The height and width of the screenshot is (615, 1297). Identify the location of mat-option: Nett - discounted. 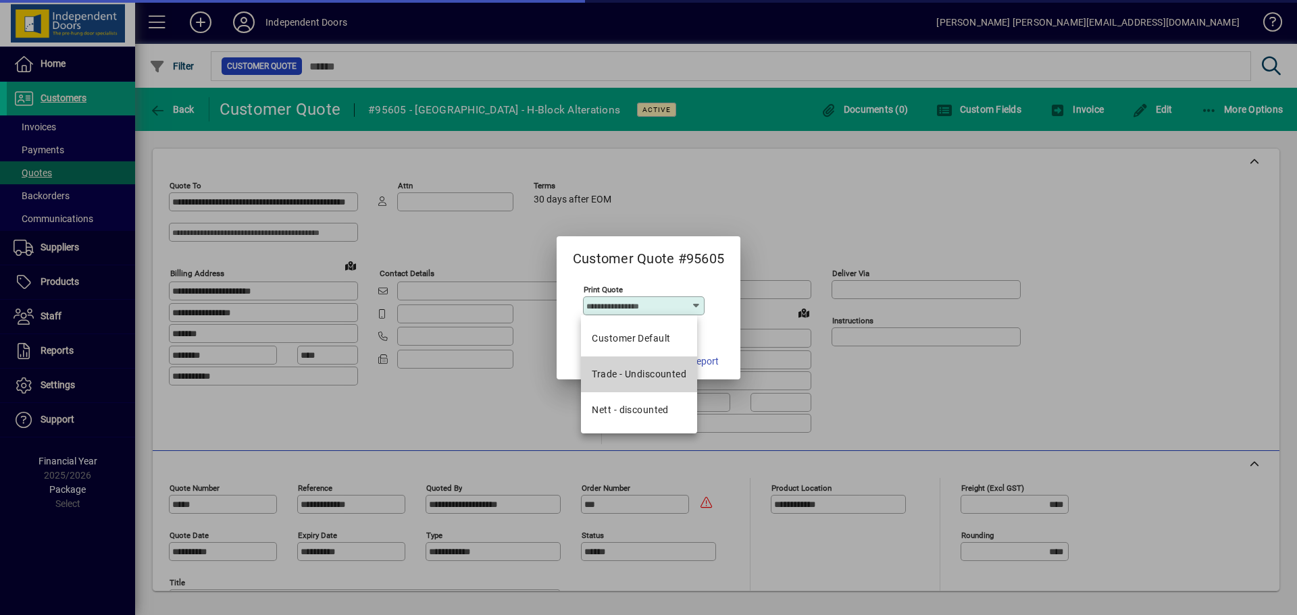
(639, 410).